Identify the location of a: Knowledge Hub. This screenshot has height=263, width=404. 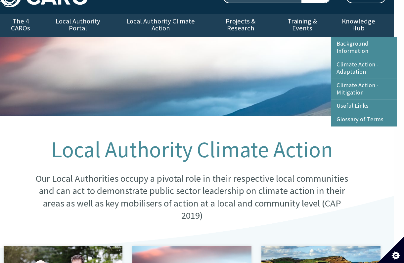
(358, 25).